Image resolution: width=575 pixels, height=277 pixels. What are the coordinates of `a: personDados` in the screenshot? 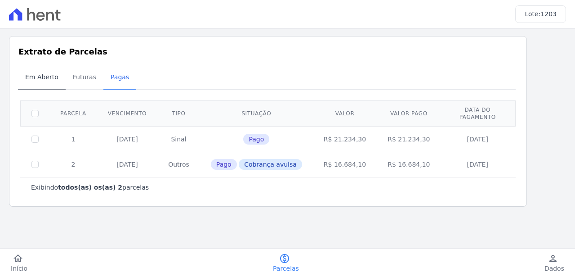 It's located at (555, 263).